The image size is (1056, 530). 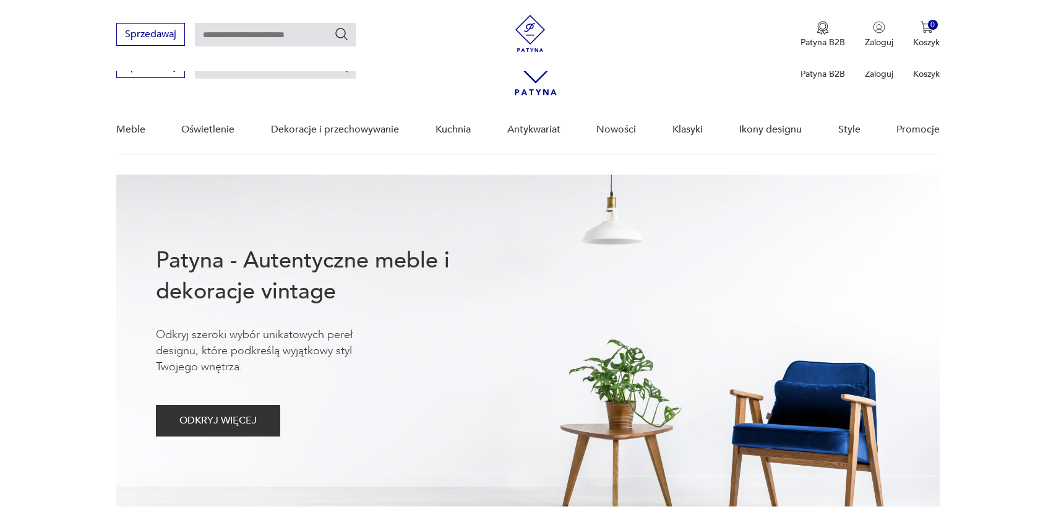 I want to click on a: Promocje, so click(x=918, y=129).